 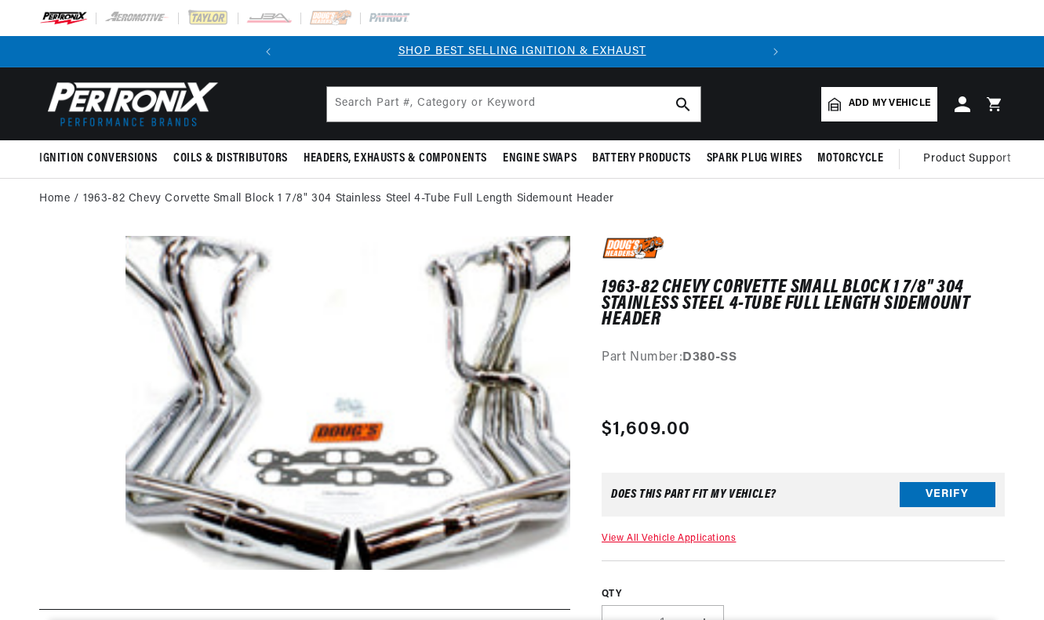 What do you see at coordinates (521, 52) in the screenshot?
I see `div: Announcement` at bounding box center [521, 52].